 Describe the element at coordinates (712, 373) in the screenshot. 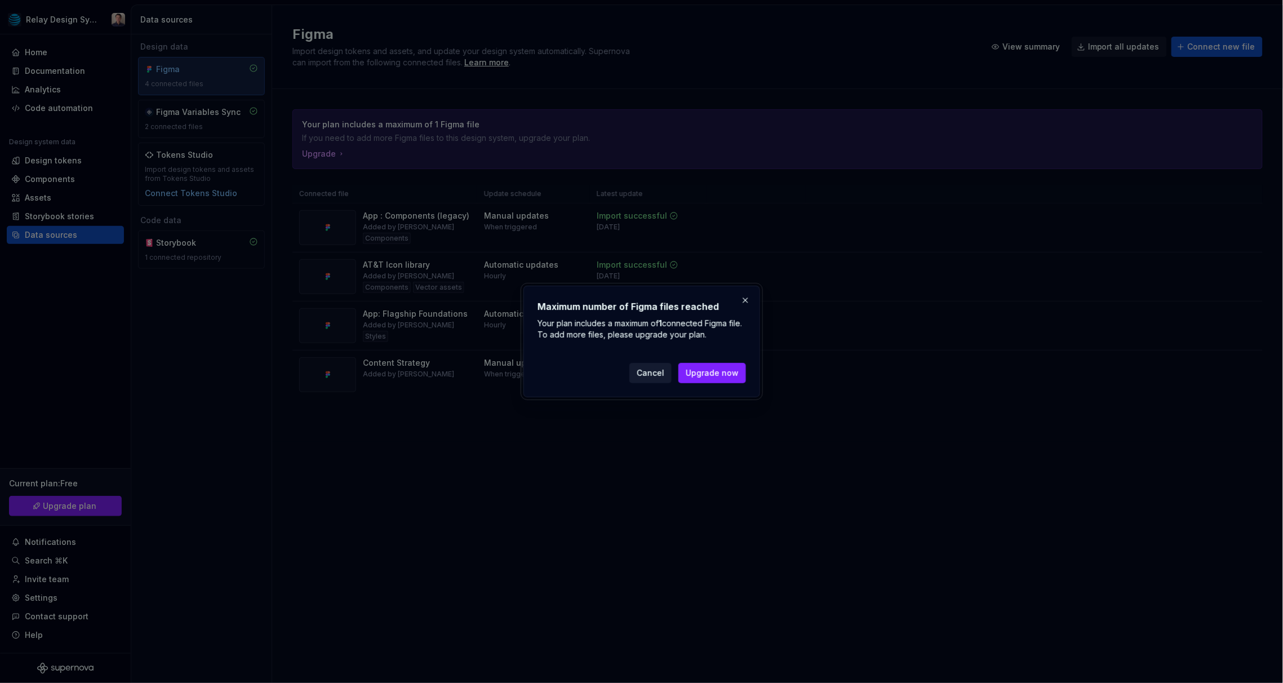

I see `span: Upgrade now` at that location.